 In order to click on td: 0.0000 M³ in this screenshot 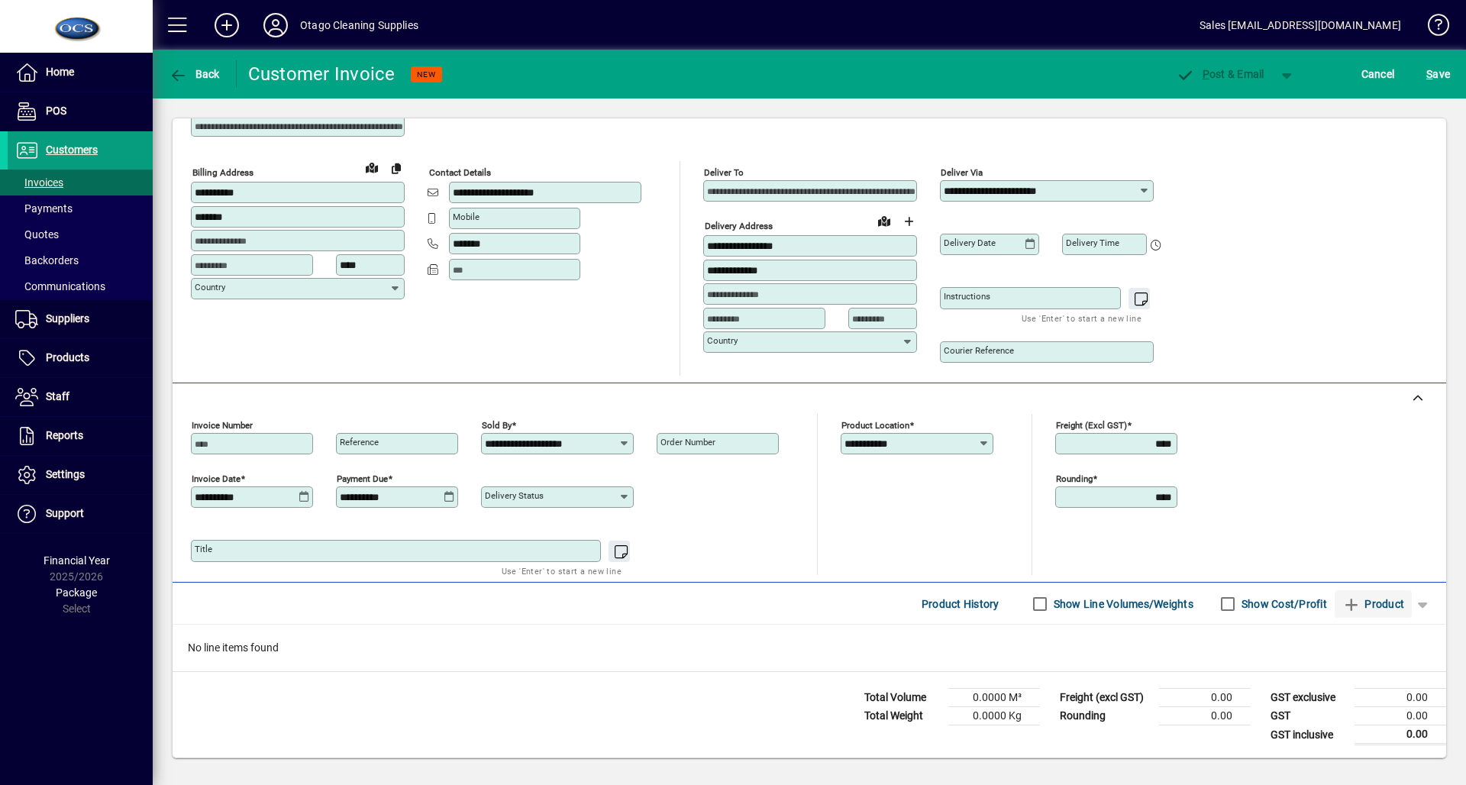, I will do `click(994, 698)`.